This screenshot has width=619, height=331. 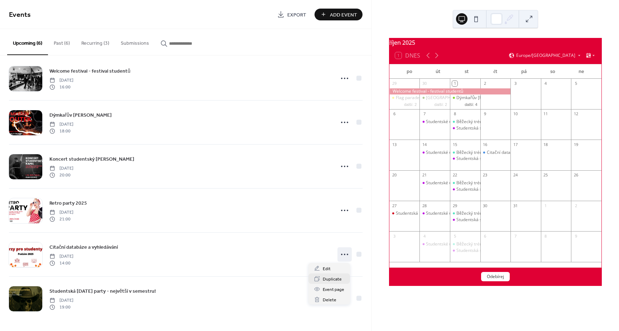 What do you see at coordinates (61, 307) in the screenshot?
I see `span: 19:00` at bounding box center [61, 307].